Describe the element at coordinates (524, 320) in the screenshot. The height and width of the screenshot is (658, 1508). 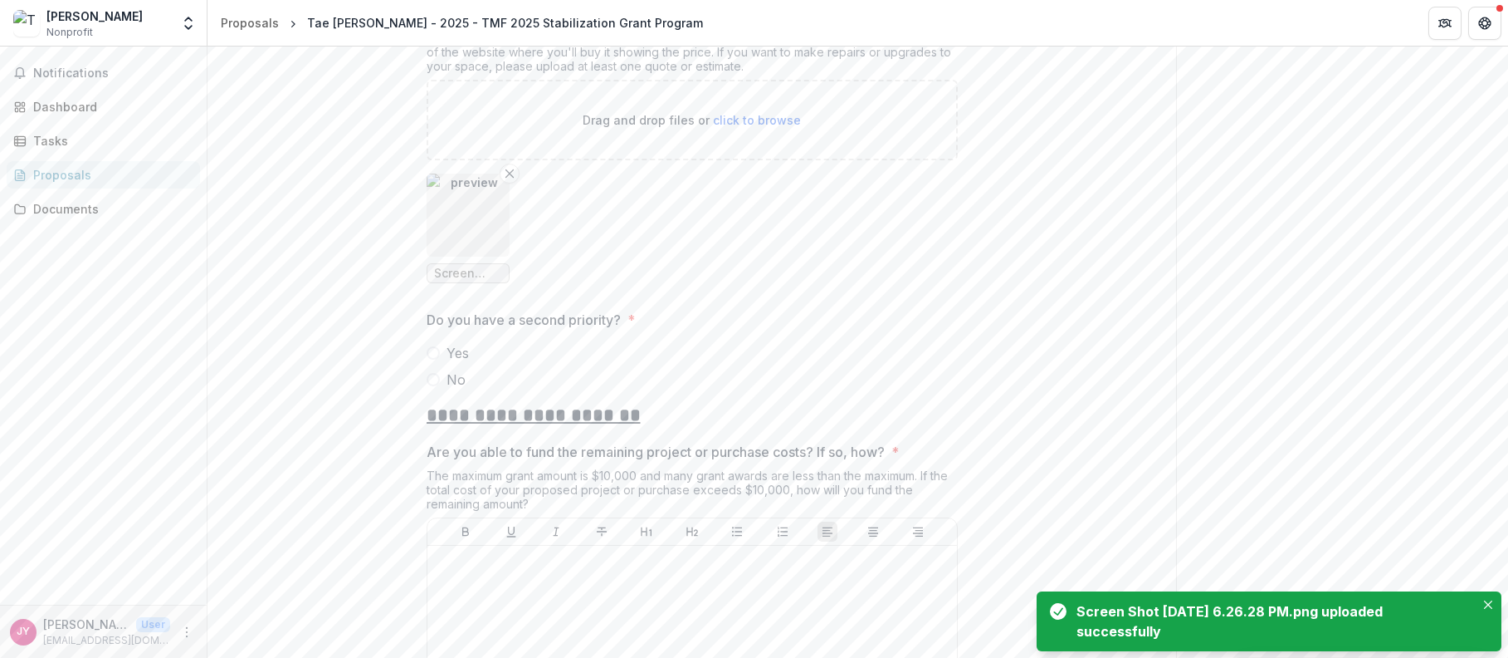
I see `p: Do you have a second priority?` at that location.